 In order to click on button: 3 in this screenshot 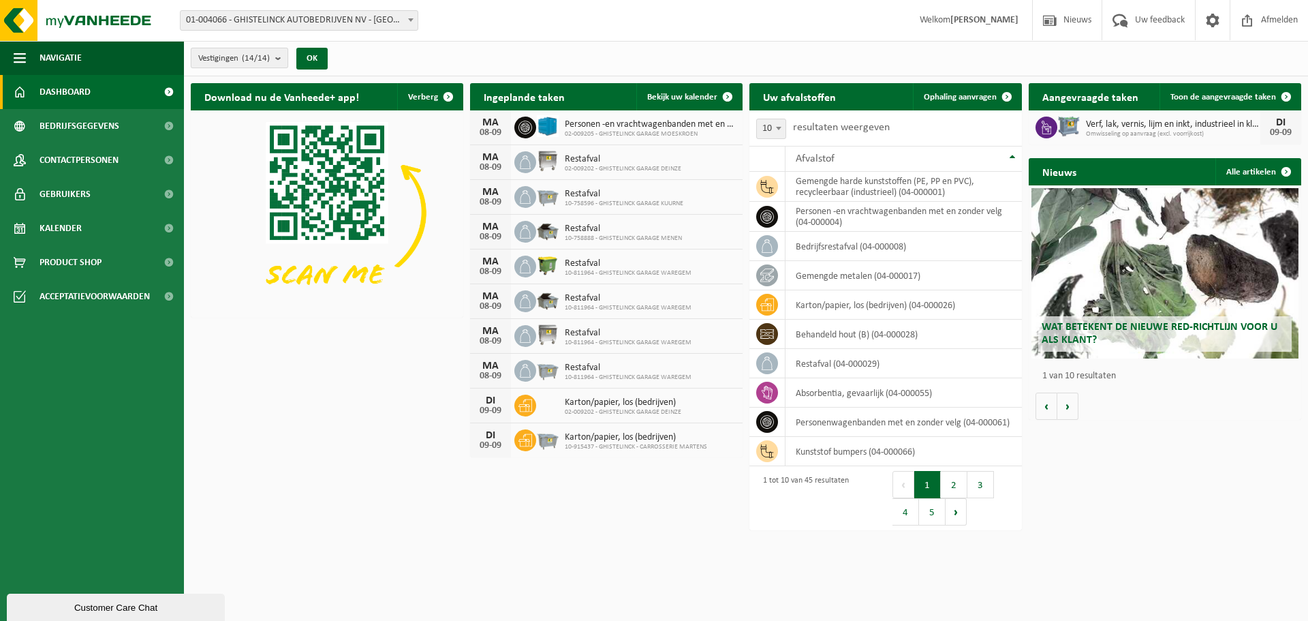, I will do `click(980, 484)`.